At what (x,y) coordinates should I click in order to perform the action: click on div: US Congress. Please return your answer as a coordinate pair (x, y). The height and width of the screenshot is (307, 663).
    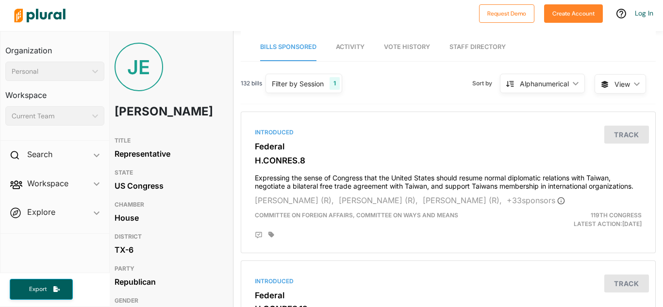
    Looking at the image, I should click on (168, 186).